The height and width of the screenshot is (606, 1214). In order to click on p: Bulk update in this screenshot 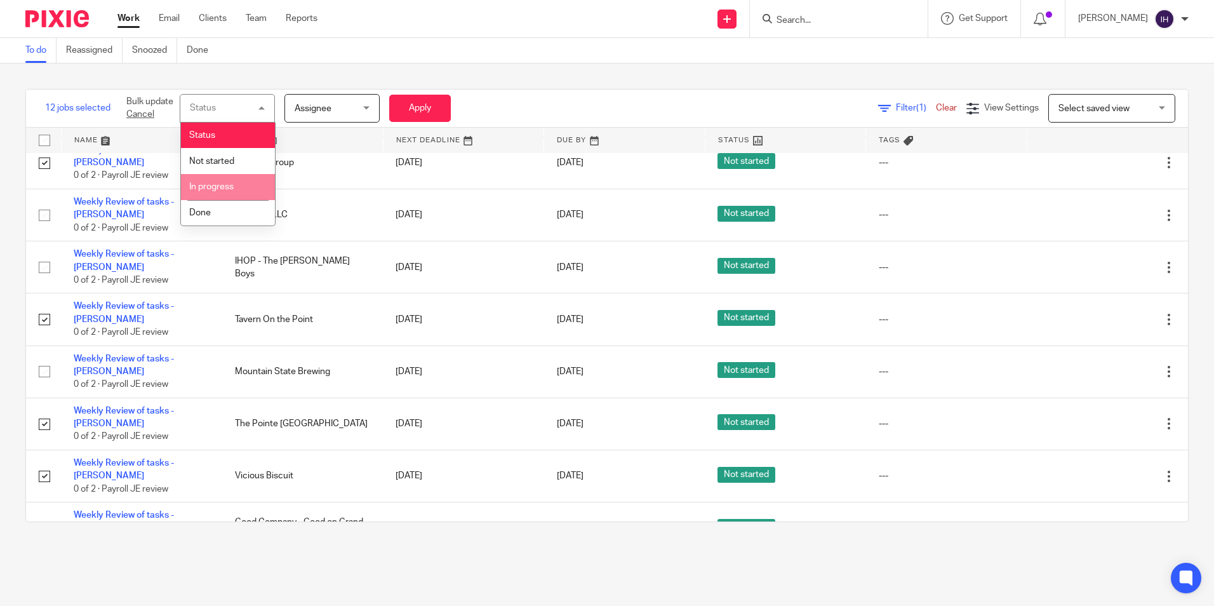, I will do `click(150, 108)`.